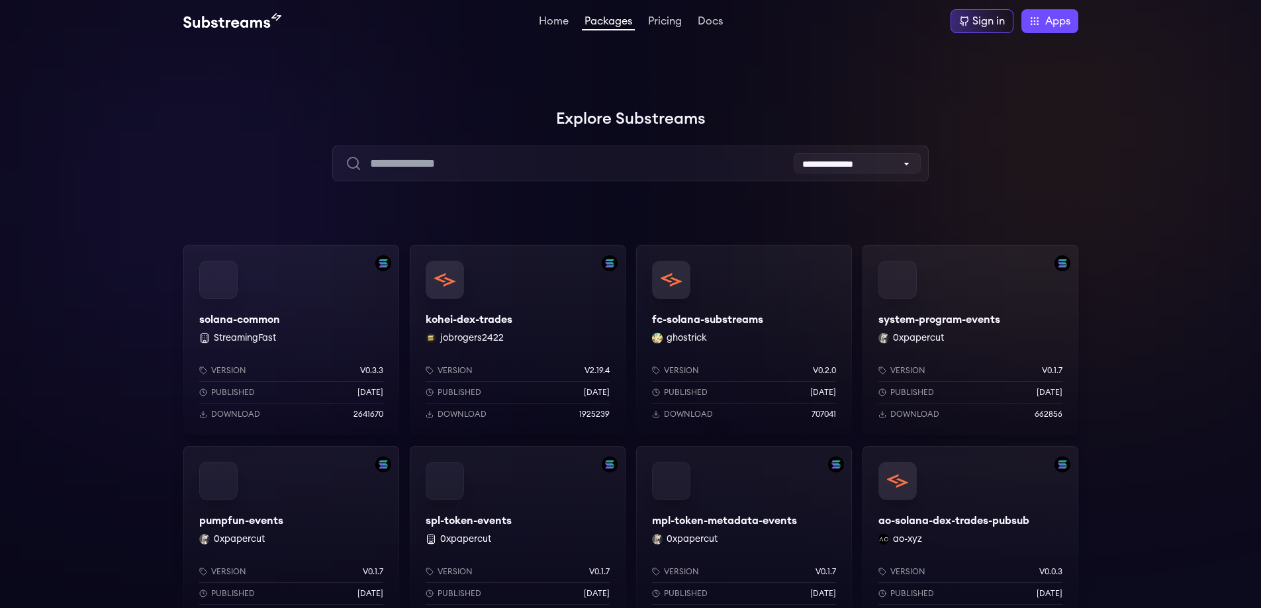 Image resolution: width=1261 pixels, height=608 pixels. I want to click on div: Sign in, so click(988, 21).